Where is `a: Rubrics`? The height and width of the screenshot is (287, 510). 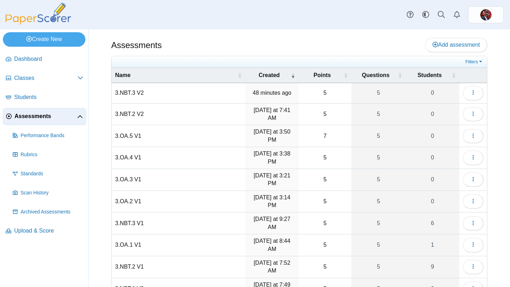 a: Rubrics is located at coordinates (48, 155).